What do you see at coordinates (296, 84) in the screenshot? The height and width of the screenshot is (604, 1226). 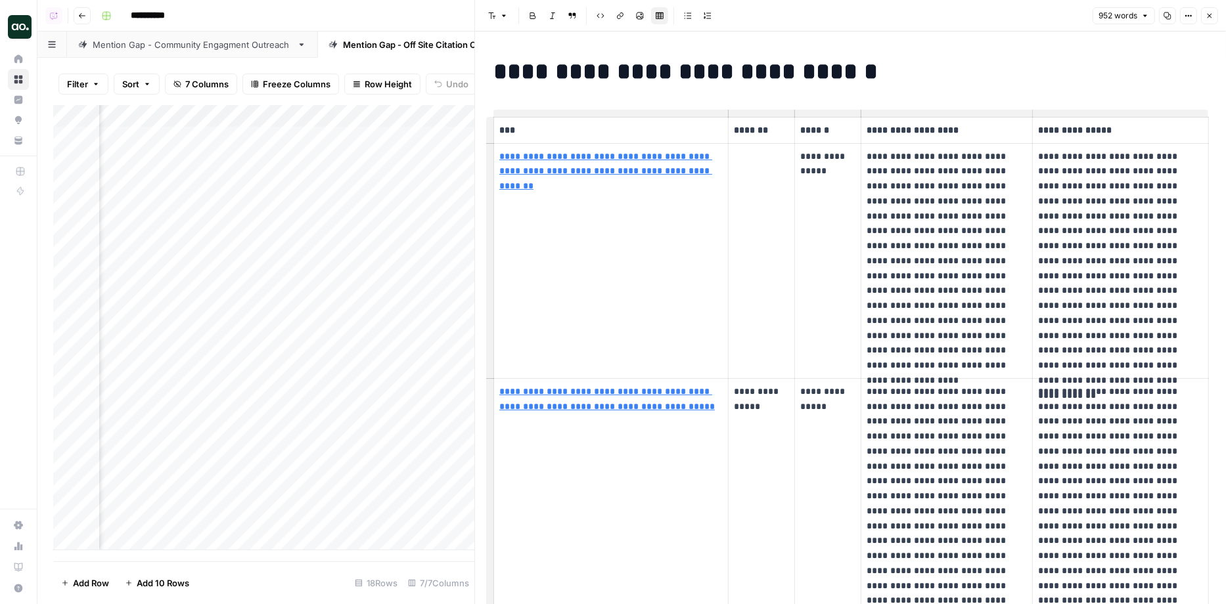 I see `span: Freeze Columns` at bounding box center [296, 84].